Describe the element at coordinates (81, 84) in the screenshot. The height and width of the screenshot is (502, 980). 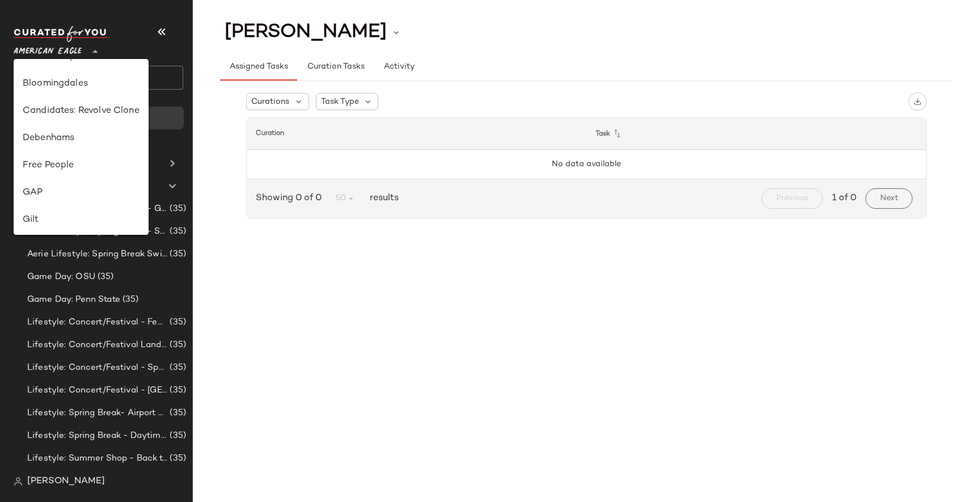
I see `div: Bloomingdales` at that location.